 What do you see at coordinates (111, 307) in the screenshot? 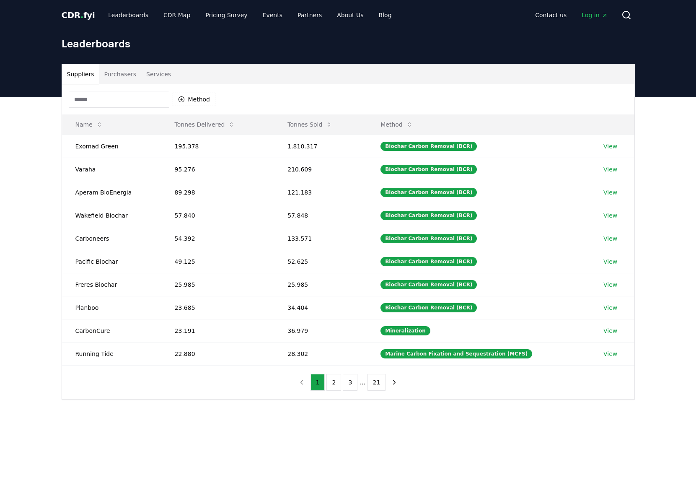
I see `td: Planboo` at bounding box center [111, 307].